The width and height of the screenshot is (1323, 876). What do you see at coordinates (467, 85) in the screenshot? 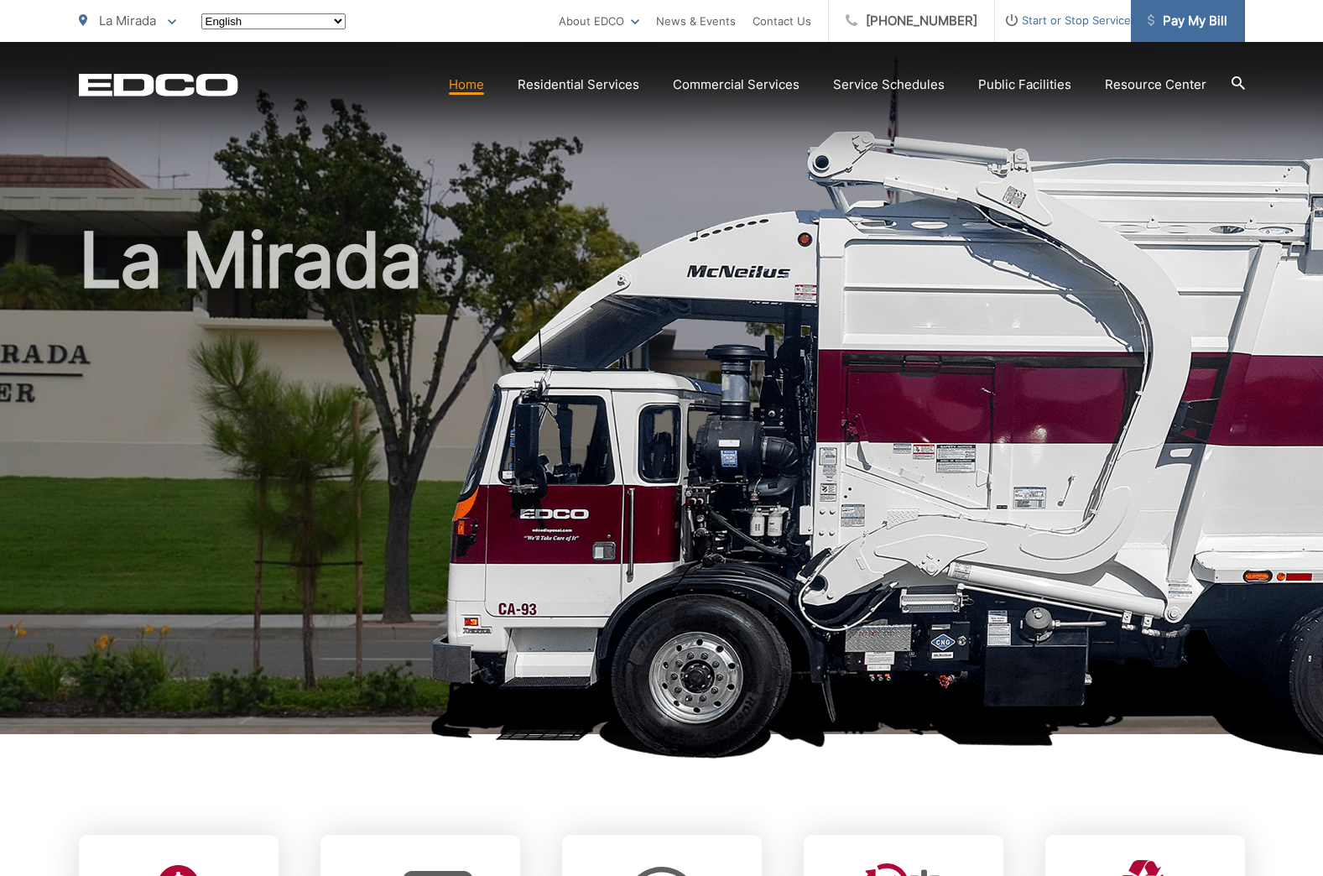
I see `a: Home` at bounding box center [467, 85].